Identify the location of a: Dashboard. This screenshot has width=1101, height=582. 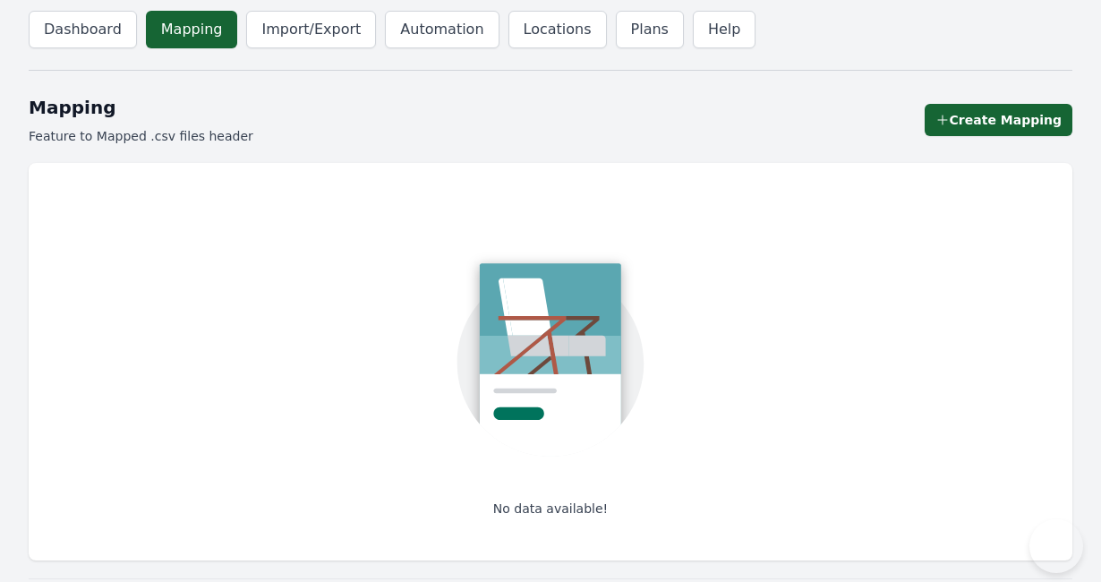
(82, 30).